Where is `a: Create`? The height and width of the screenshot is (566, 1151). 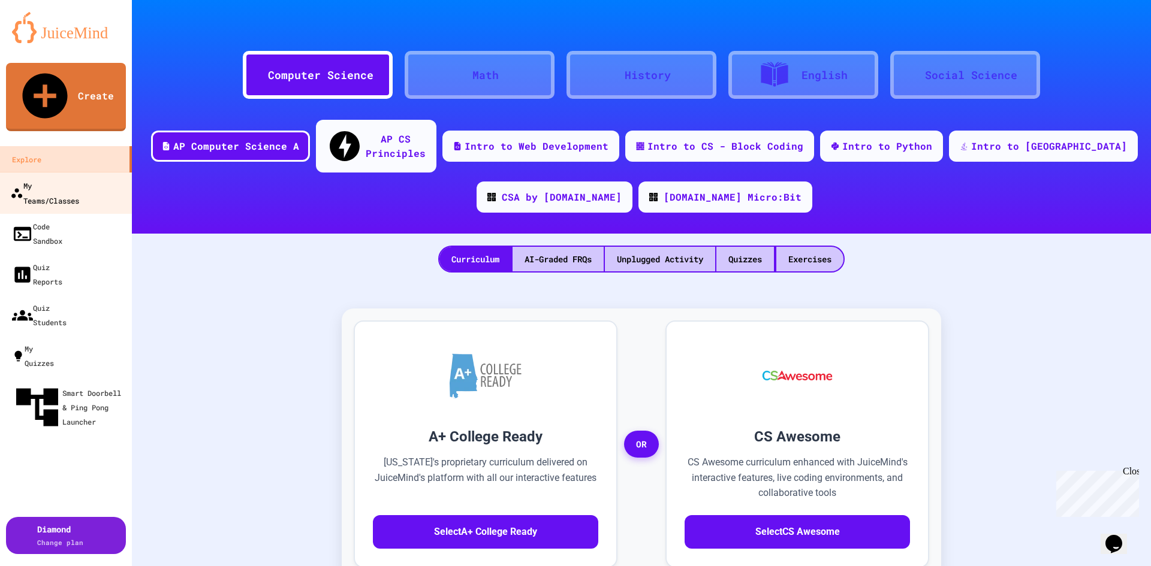 a: Create is located at coordinates (66, 97).